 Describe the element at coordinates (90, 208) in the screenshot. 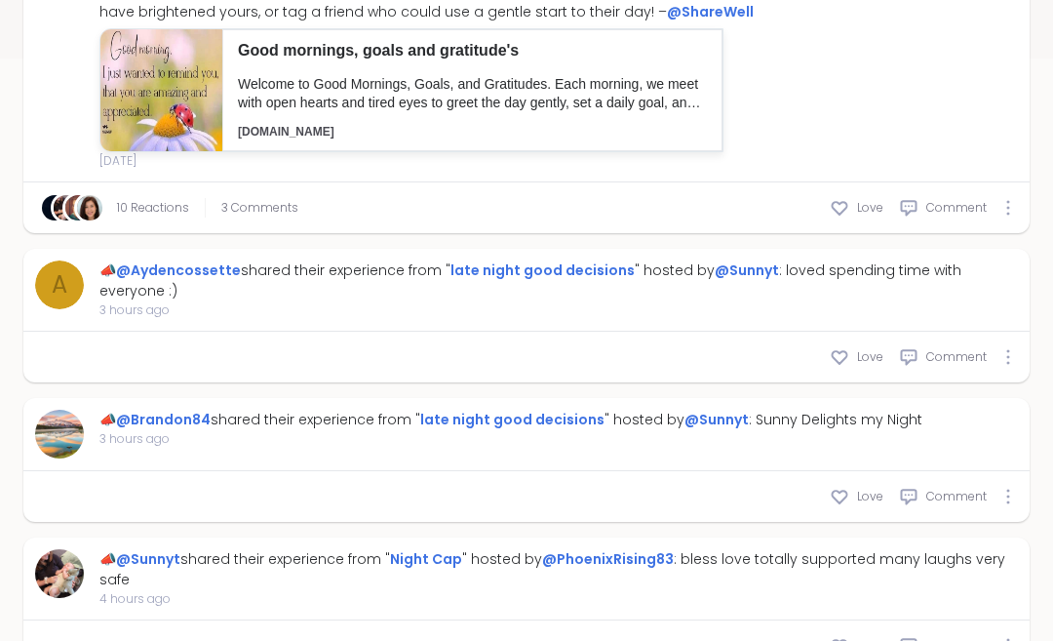

I see `img: cececheng` at that location.